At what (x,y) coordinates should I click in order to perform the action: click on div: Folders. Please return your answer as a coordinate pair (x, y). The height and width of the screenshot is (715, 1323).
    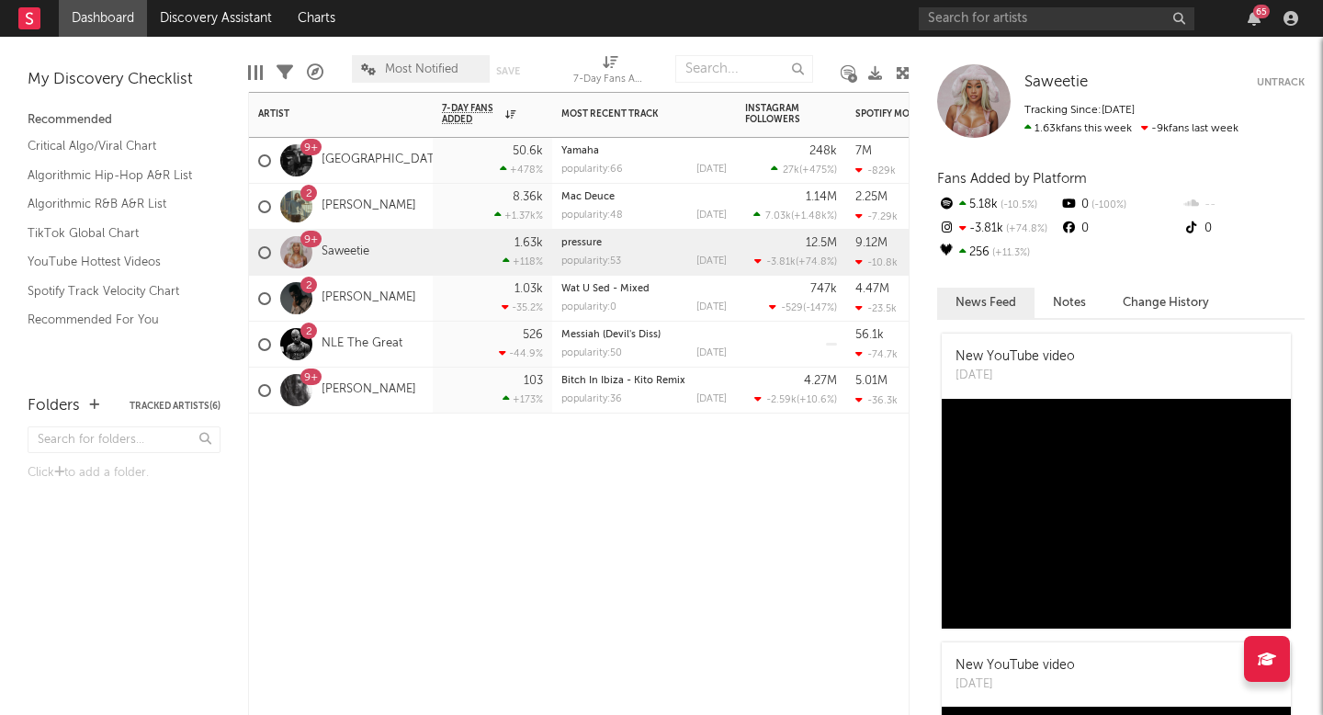
    Looking at the image, I should click on (53, 406).